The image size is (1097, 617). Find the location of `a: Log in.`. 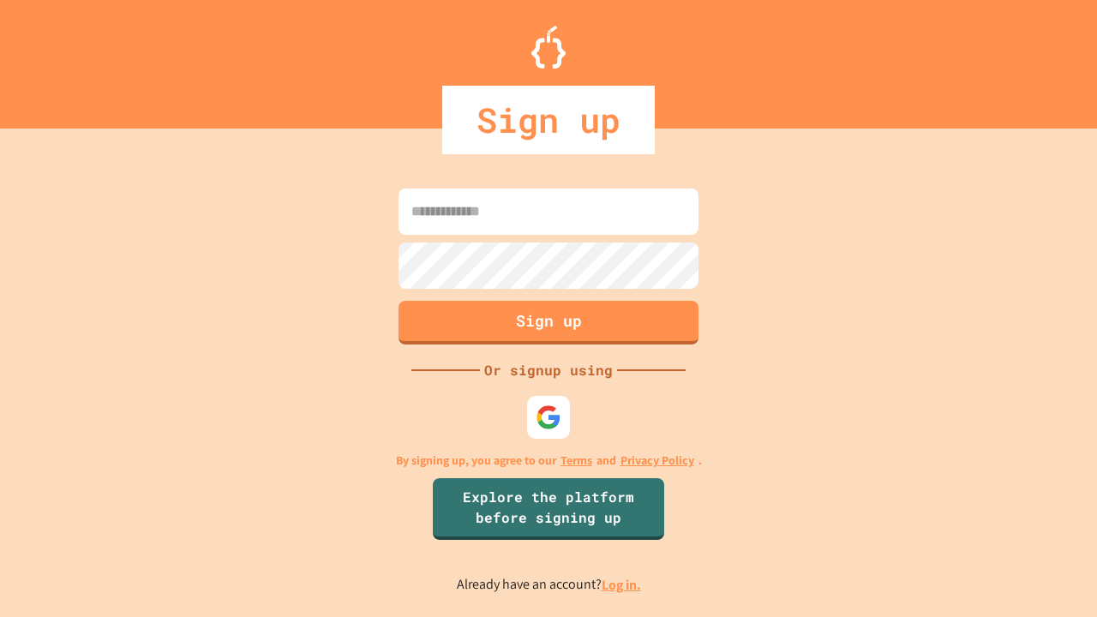

a: Log in. is located at coordinates (622, 585).